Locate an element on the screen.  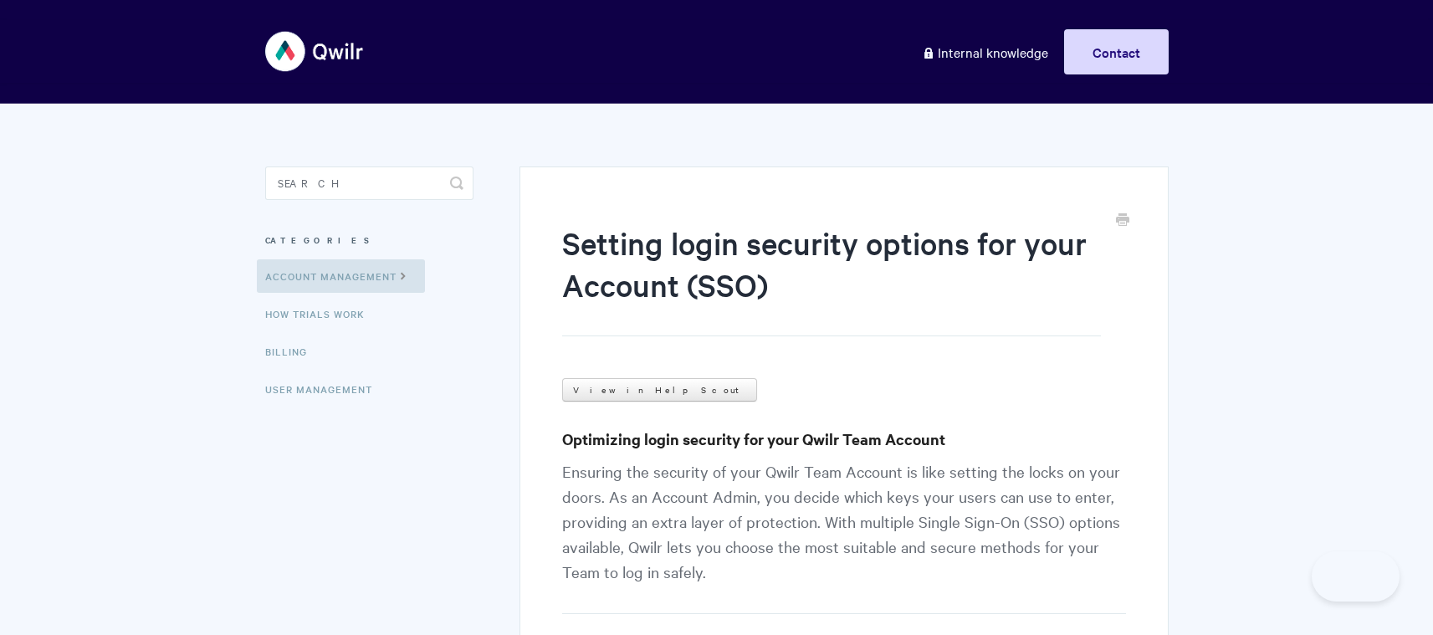
a: Print this Article is located at coordinates (1122, 221).